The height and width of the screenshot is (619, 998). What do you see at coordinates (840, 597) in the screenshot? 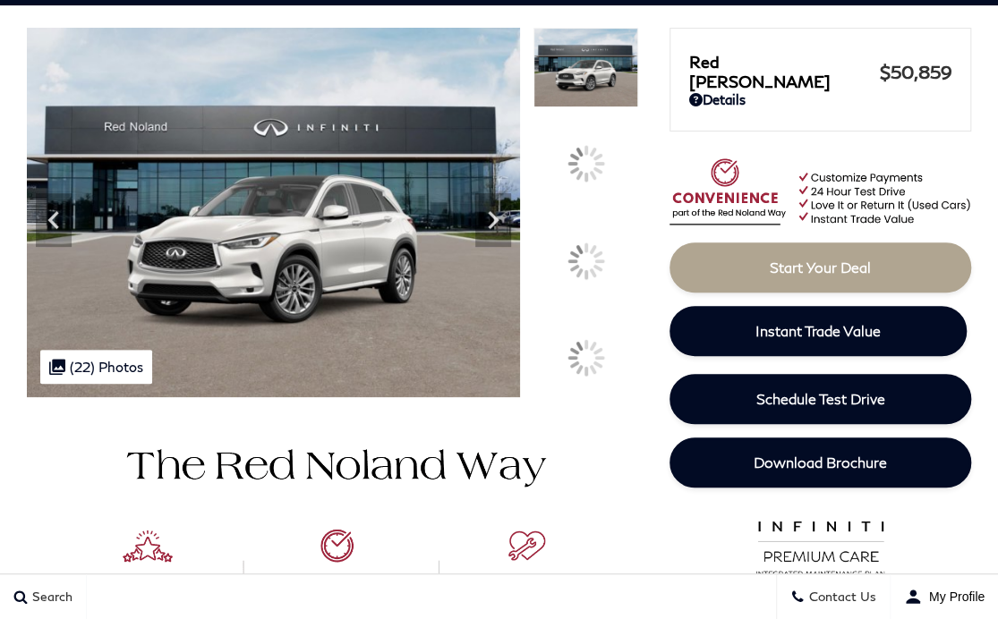
I see `span: Contact Us` at bounding box center [840, 597].